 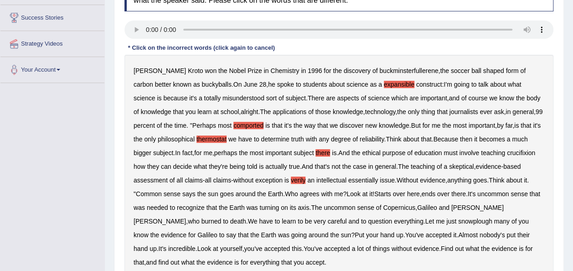 I want to click on b: truth, so click(x=298, y=139).